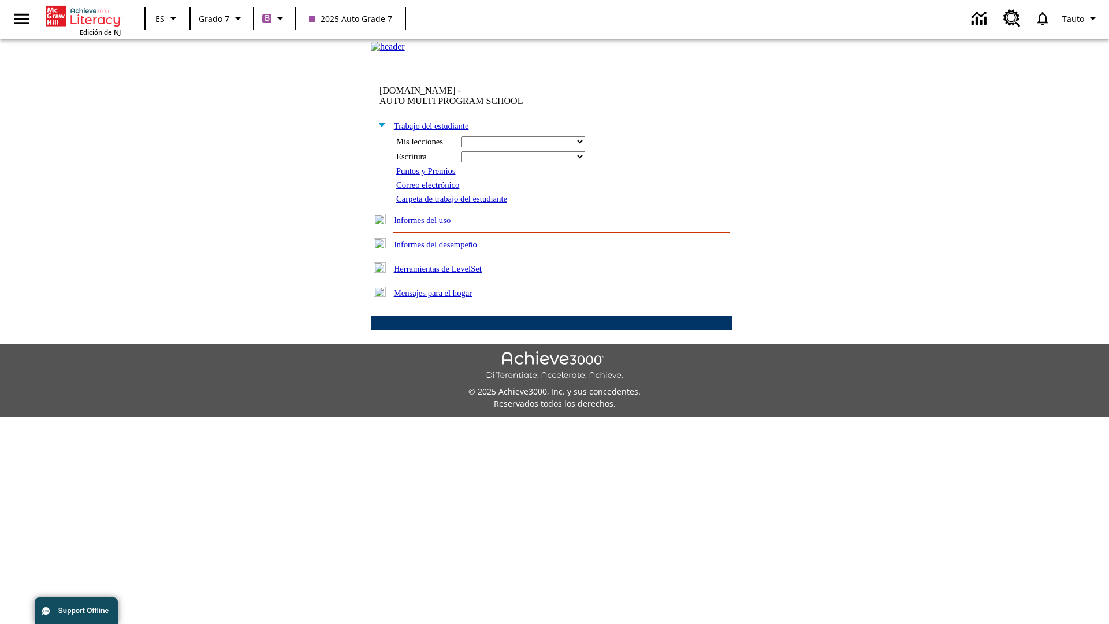  What do you see at coordinates (160, 18) in the screenshot?
I see `span: ES` at bounding box center [160, 18].